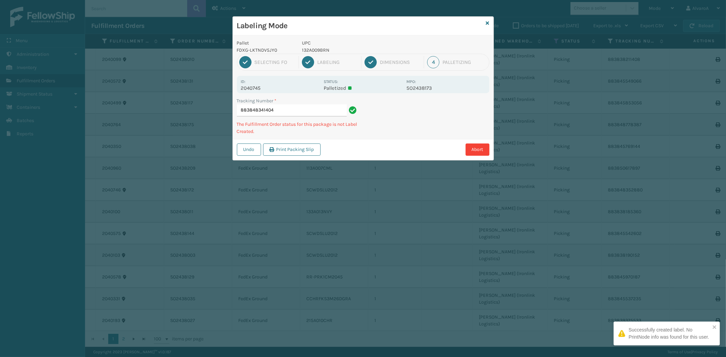 The height and width of the screenshot is (357, 726). Describe the element at coordinates (331, 82) in the screenshot. I see `label: Status:` at that location.